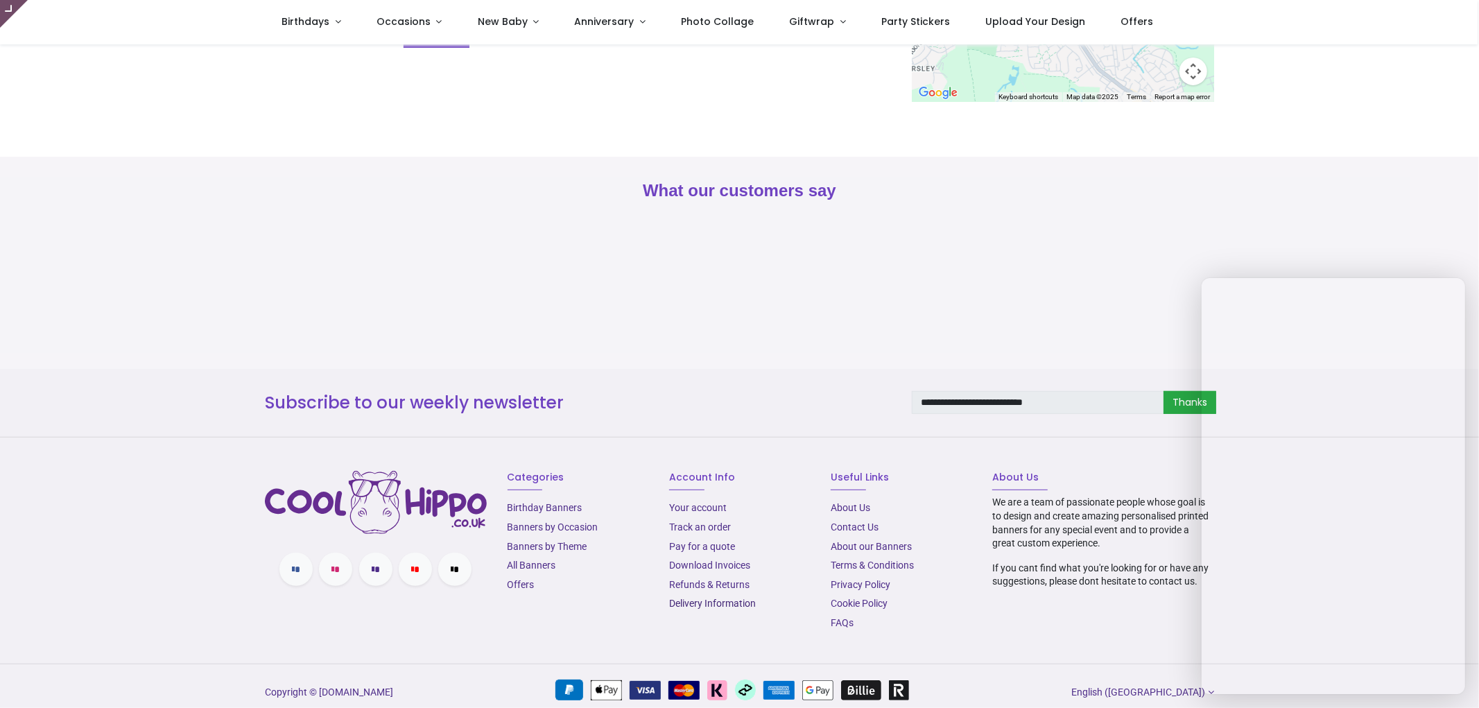  What do you see at coordinates (1103, 478) in the screenshot?
I see `h6: About Us` at bounding box center [1103, 478].